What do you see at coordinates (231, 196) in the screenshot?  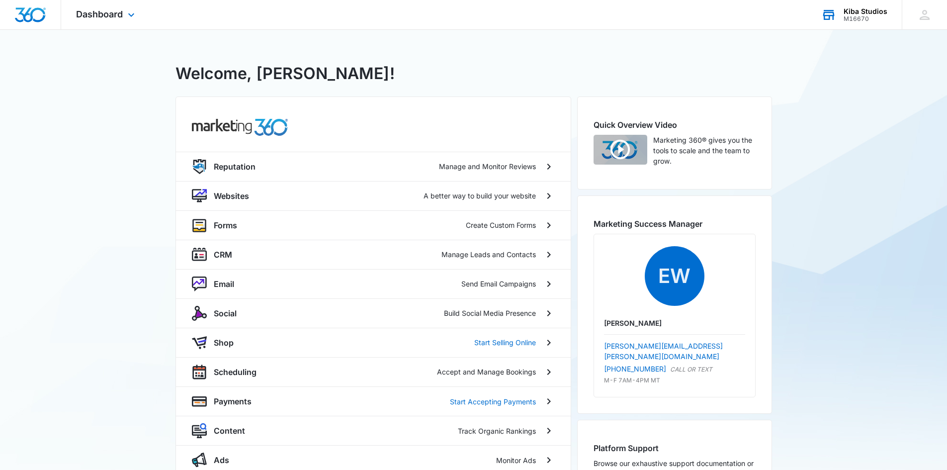 I see `p: Websites` at bounding box center [231, 196].